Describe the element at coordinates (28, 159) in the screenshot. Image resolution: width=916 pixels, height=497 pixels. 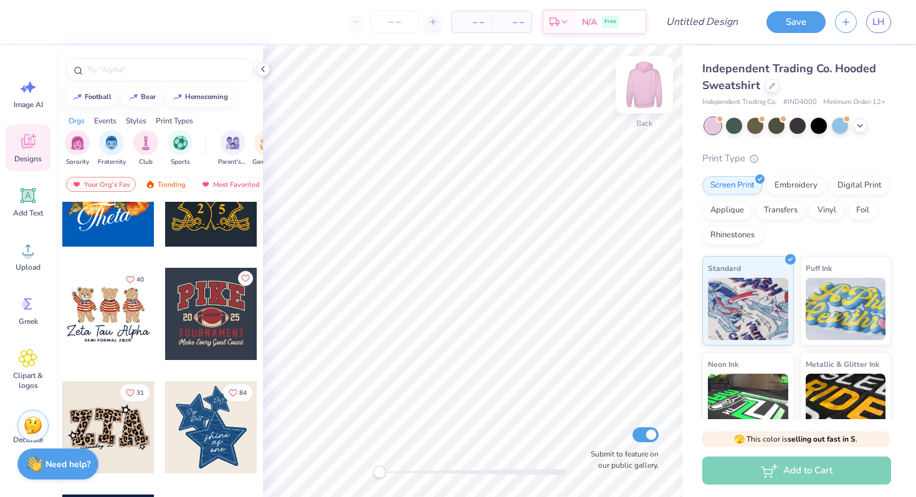
I see `span: Designs` at that location.